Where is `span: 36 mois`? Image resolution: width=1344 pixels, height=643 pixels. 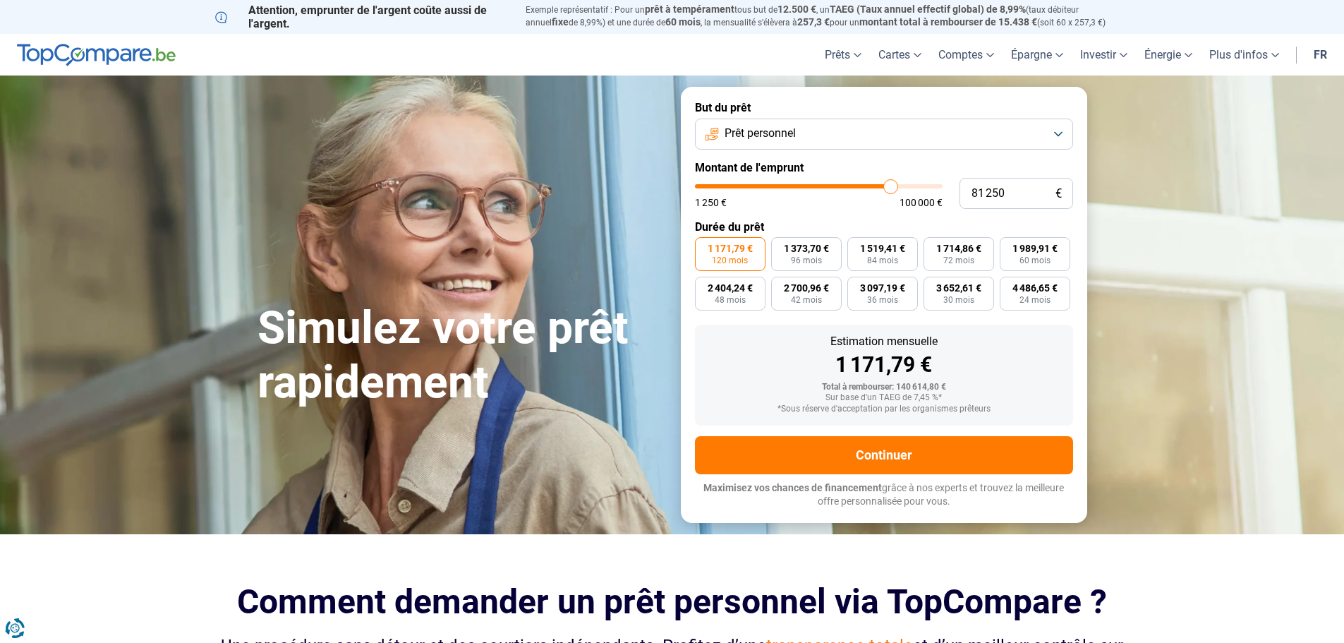
span: 36 mois is located at coordinates (883, 300).